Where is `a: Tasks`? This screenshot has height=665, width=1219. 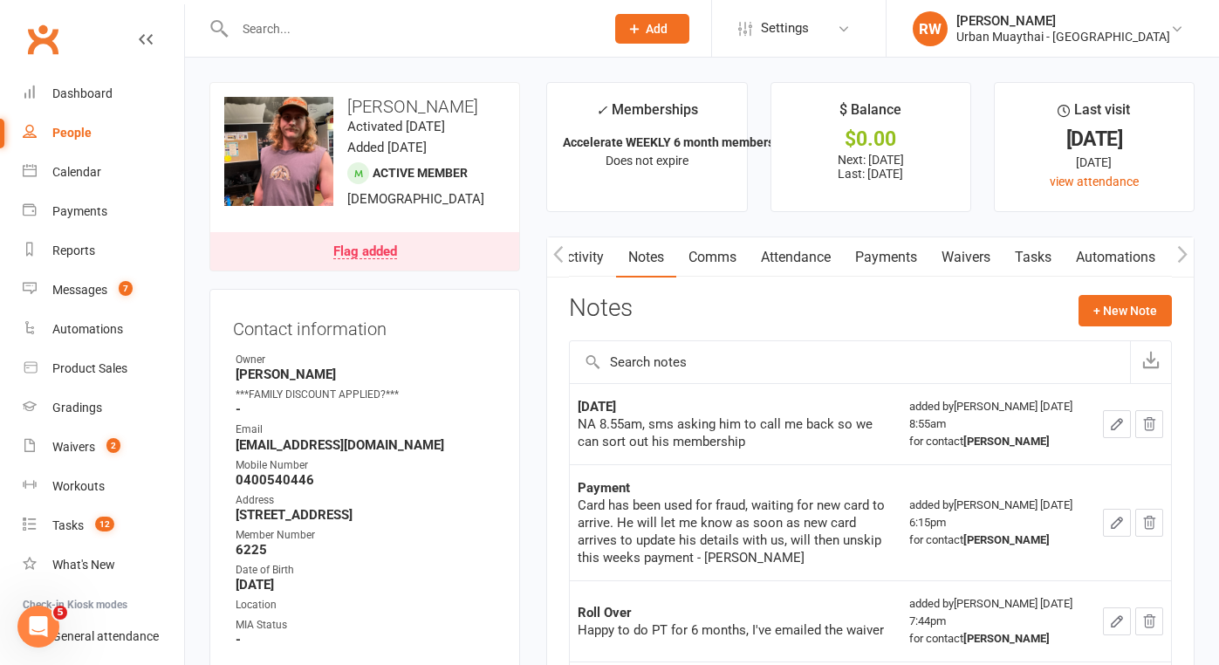 a: Tasks is located at coordinates (1033, 257).